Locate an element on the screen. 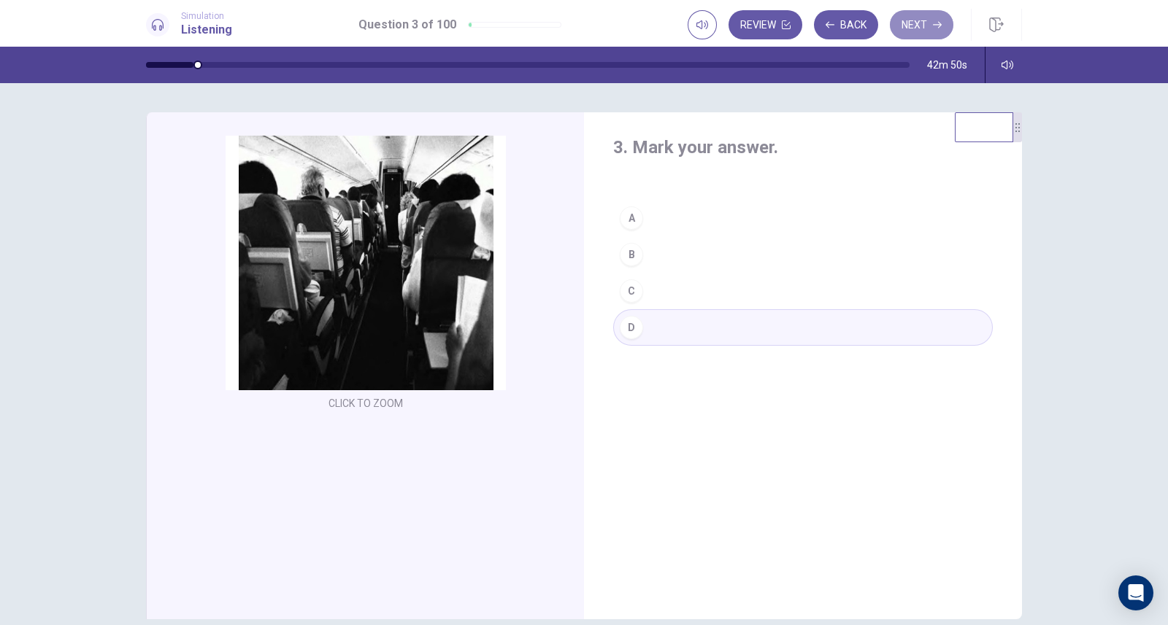 The height and width of the screenshot is (625, 1168). button: B is located at coordinates (803, 255).